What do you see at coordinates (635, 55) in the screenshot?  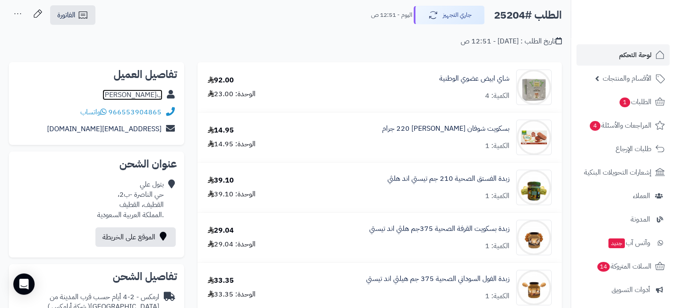 I see `span: لوحة التحكم` at bounding box center [635, 55].